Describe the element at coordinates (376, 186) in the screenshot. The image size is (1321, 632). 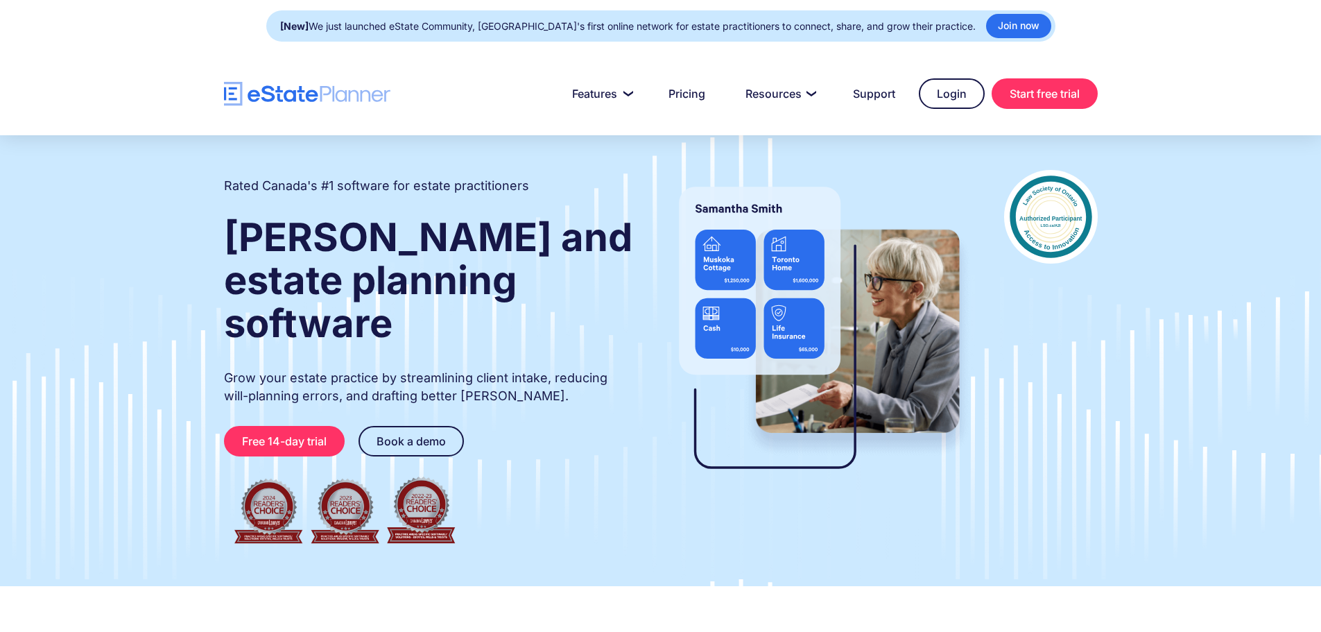
I see `h2: Rated Canada's #1 software for estate practitioners` at that location.